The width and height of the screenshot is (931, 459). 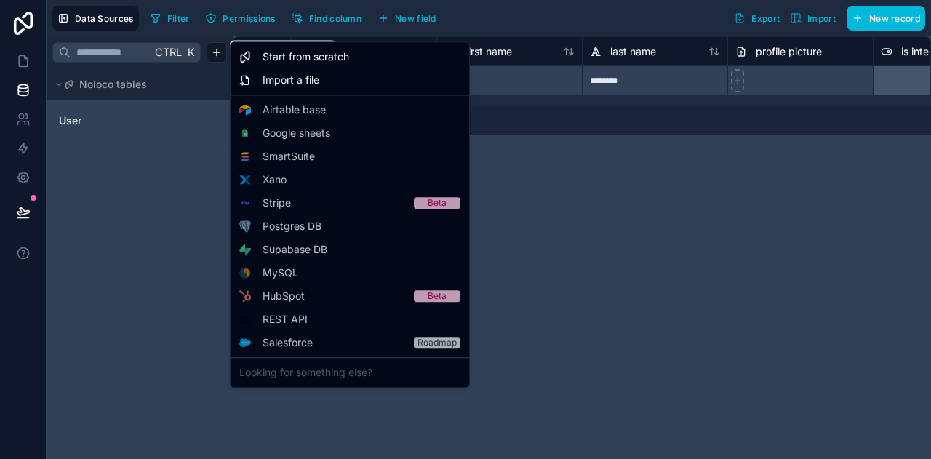 What do you see at coordinates (280, 273) in the screenshot?
I see `span: MySQL` at bounding box center [280, 273].